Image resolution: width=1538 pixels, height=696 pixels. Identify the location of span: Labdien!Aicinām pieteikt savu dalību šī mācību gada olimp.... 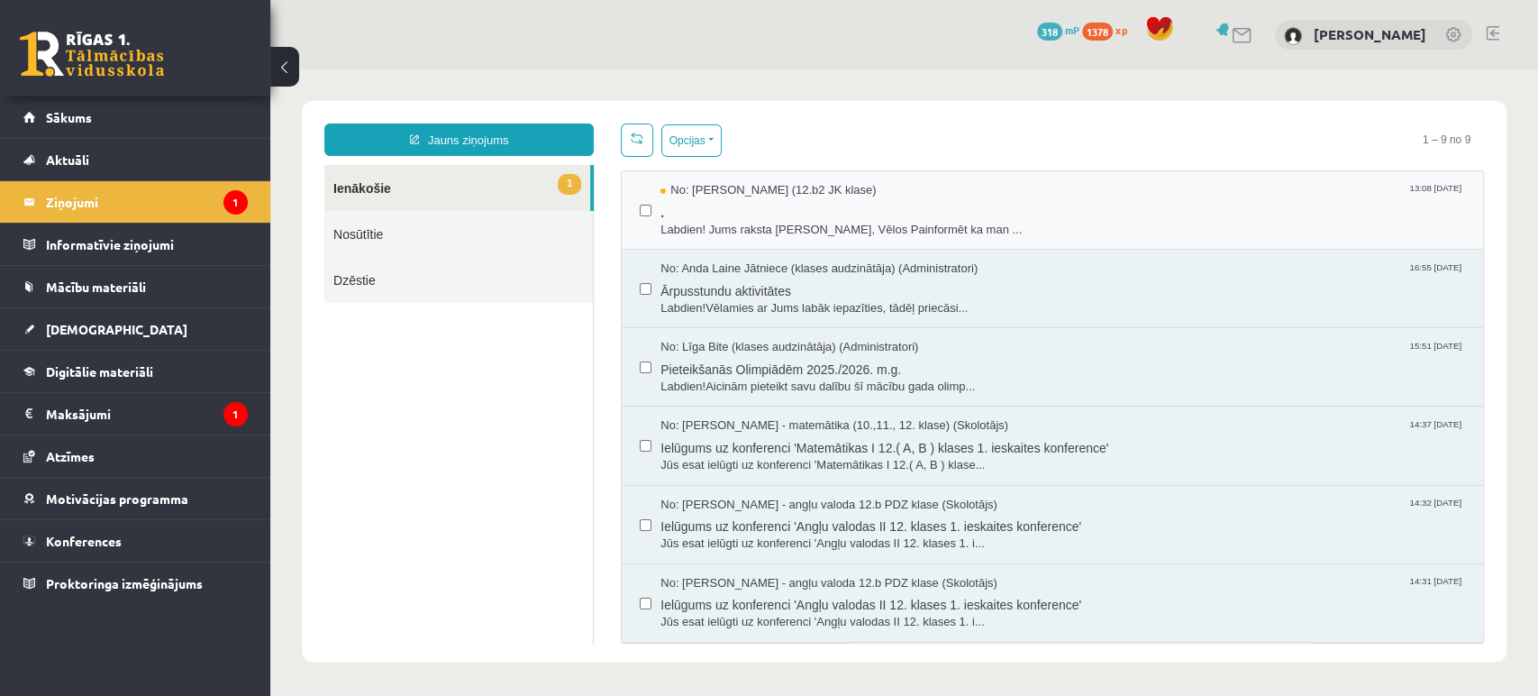
(792, 317).